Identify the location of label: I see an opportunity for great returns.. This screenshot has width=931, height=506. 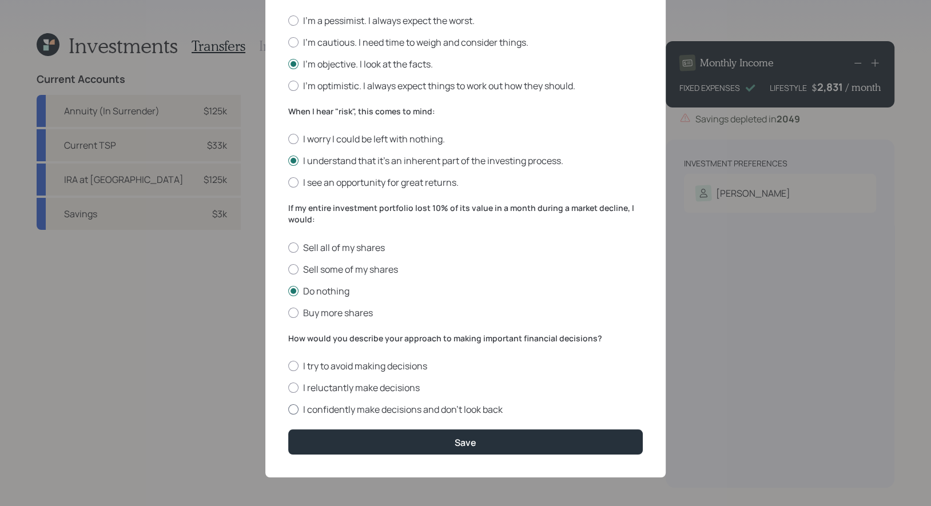
(466, 182).